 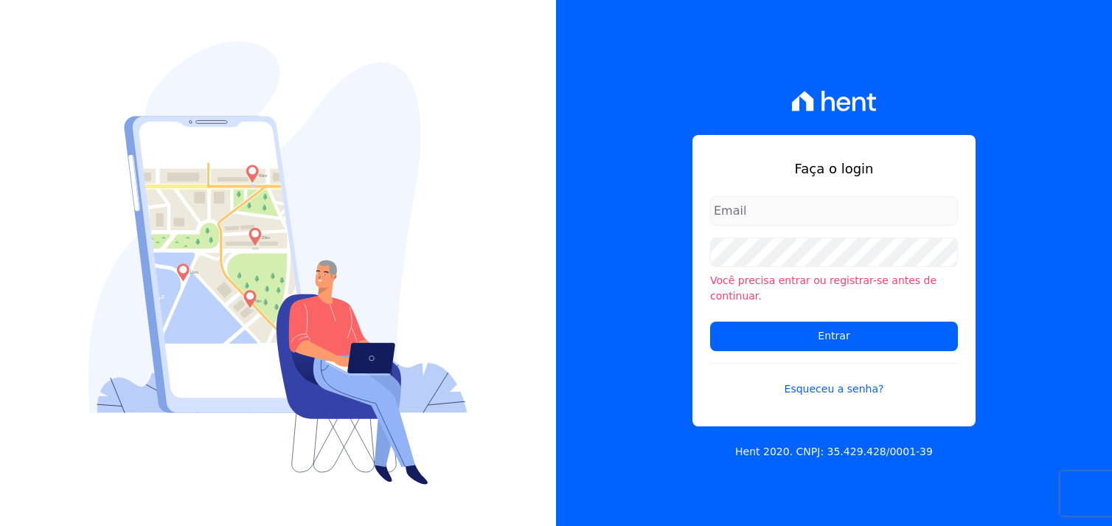 I want to click on h1: Faça o login, so click(x=834, y=168).